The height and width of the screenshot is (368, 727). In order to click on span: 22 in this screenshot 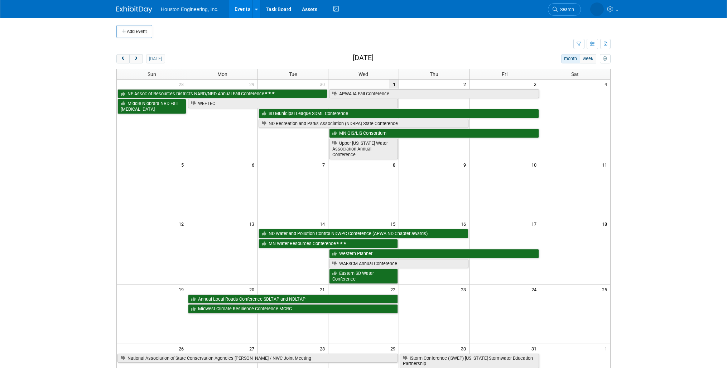, I will do `click(394, 289)`.